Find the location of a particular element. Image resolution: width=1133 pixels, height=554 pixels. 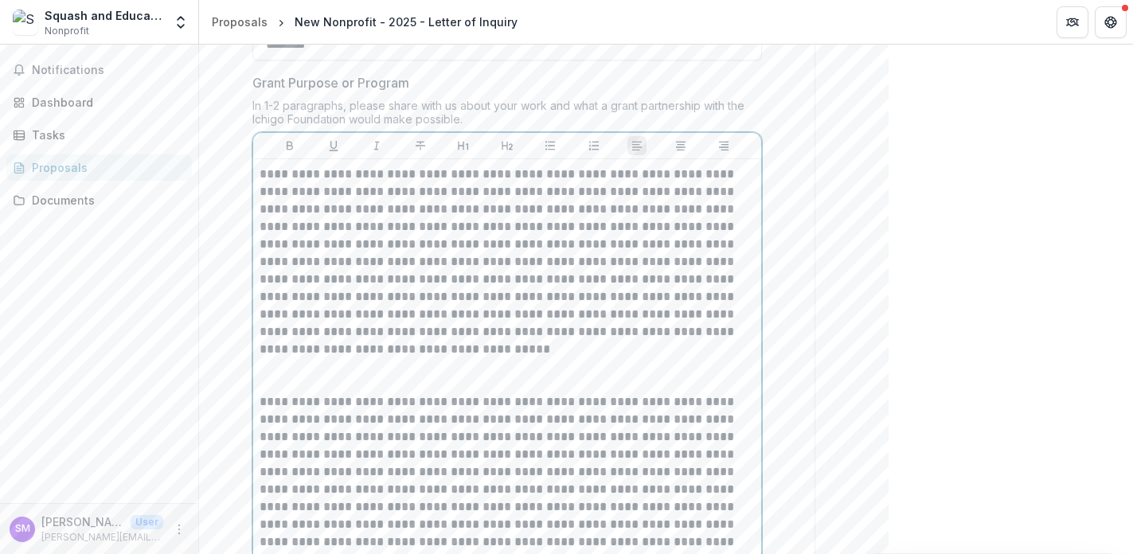

div: Squash and Education Alliance is located at coordinates (103, 15).